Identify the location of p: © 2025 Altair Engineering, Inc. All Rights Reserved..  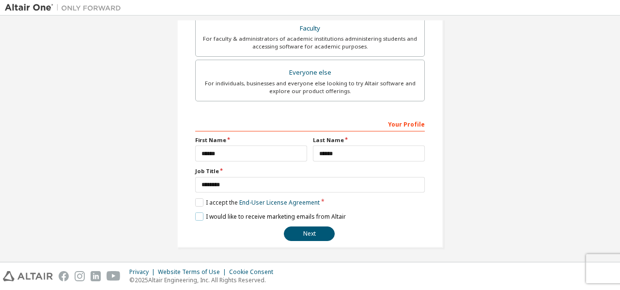
(204, 280).